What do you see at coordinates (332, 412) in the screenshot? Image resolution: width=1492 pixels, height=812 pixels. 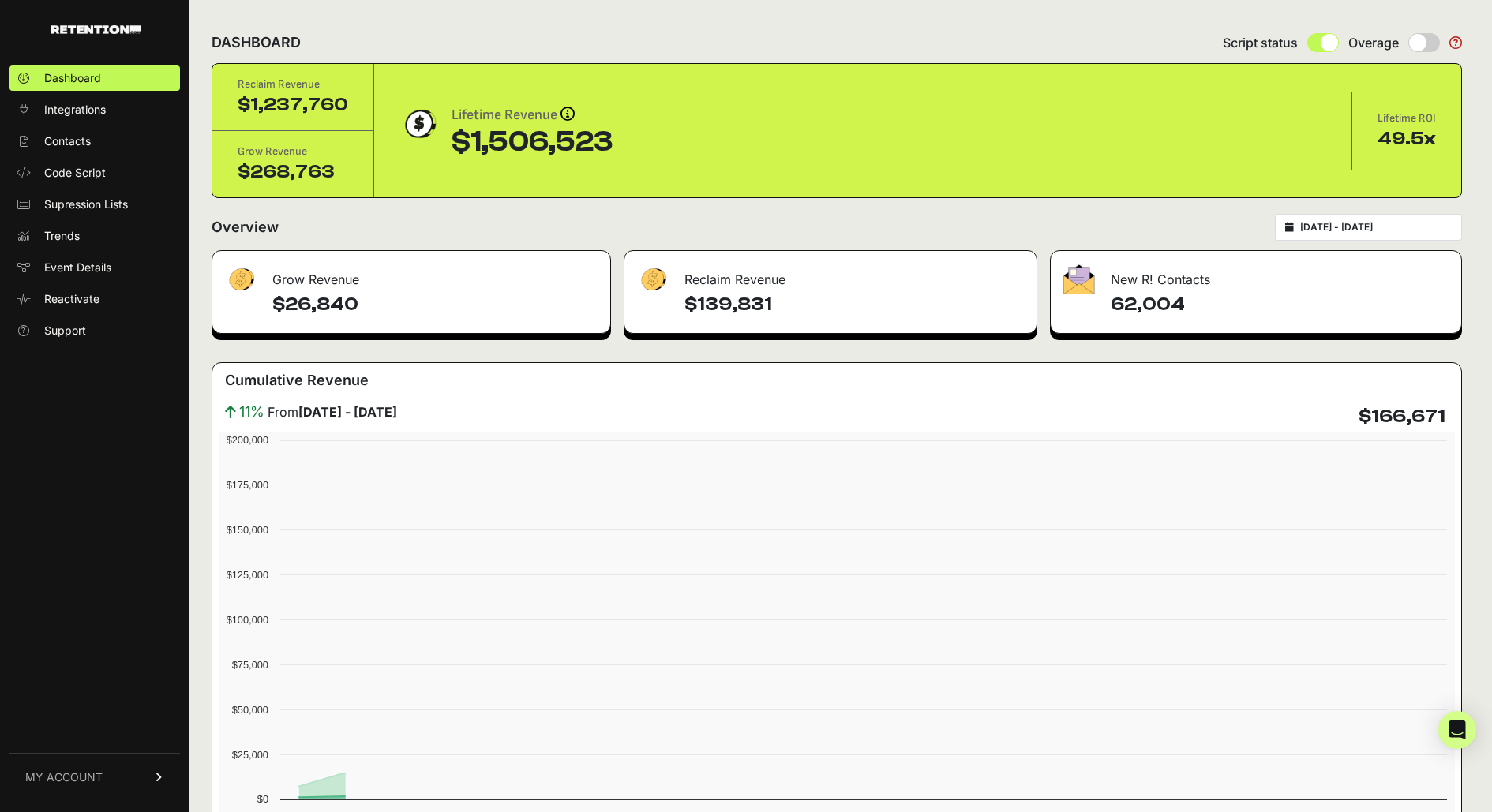 I see `span: From` at bounding box center [332, 412].